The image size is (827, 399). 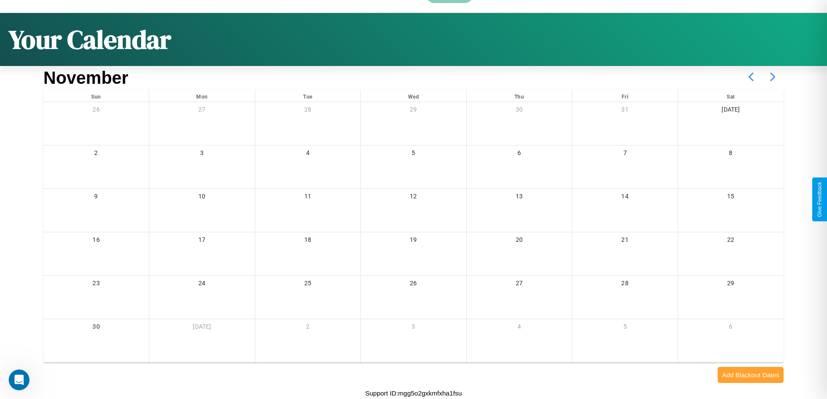 I want to click on div: 13, so click(x=519, y=198).